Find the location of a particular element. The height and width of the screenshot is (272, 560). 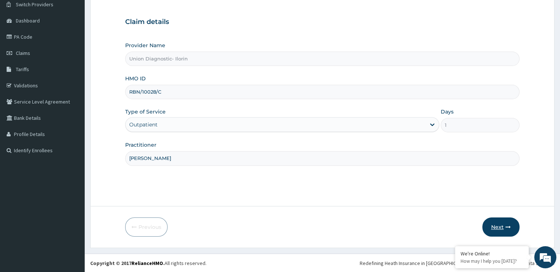

h3: Claim details is located at coordinates (322, 22).